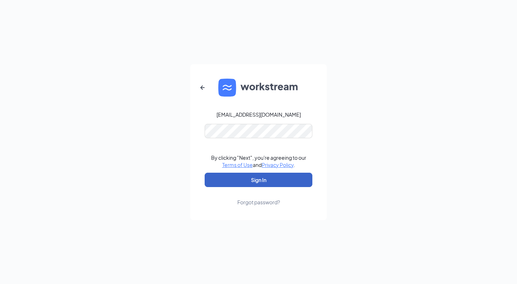 The width and height of the screenshot is (517, 284). What do you see at coordinates (258, 88) in the screenshot?
I see `img: WS logo and Workstream text` at bounding box center [258, 88].